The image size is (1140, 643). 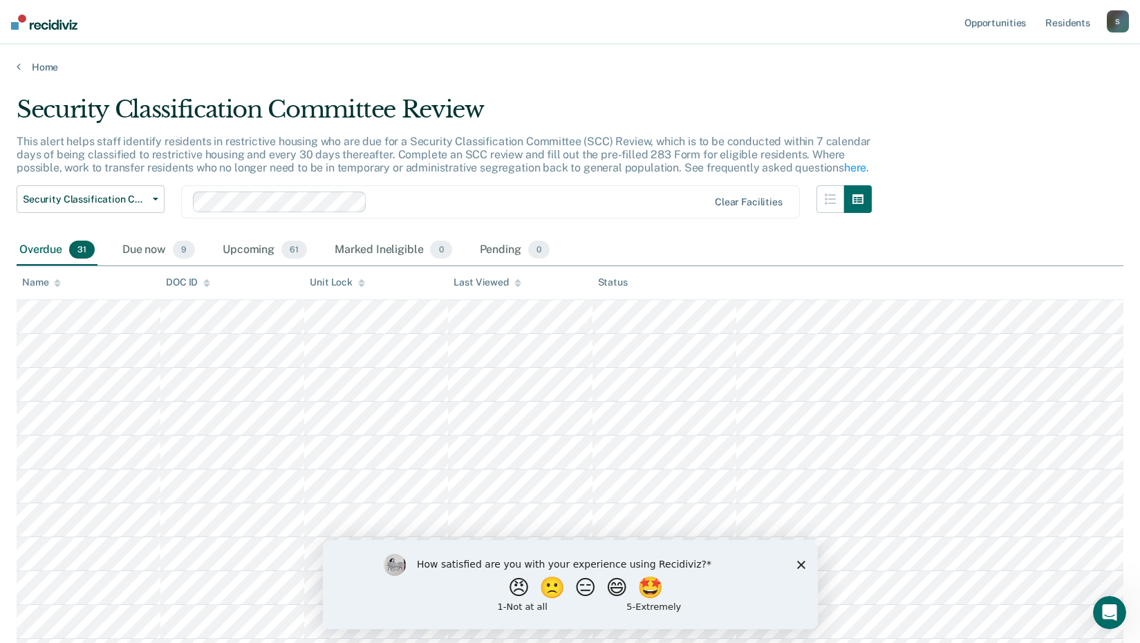 What do you see at coordinates (57, 250) in the screenshot?
I see `div: Overdue31` at bounding box center [57, 250].